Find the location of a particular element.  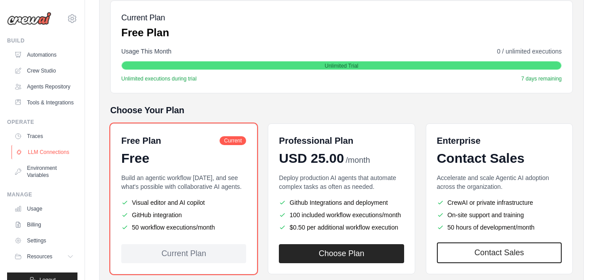

h5: Choose Your Plan is located at coordinates (341, 110).